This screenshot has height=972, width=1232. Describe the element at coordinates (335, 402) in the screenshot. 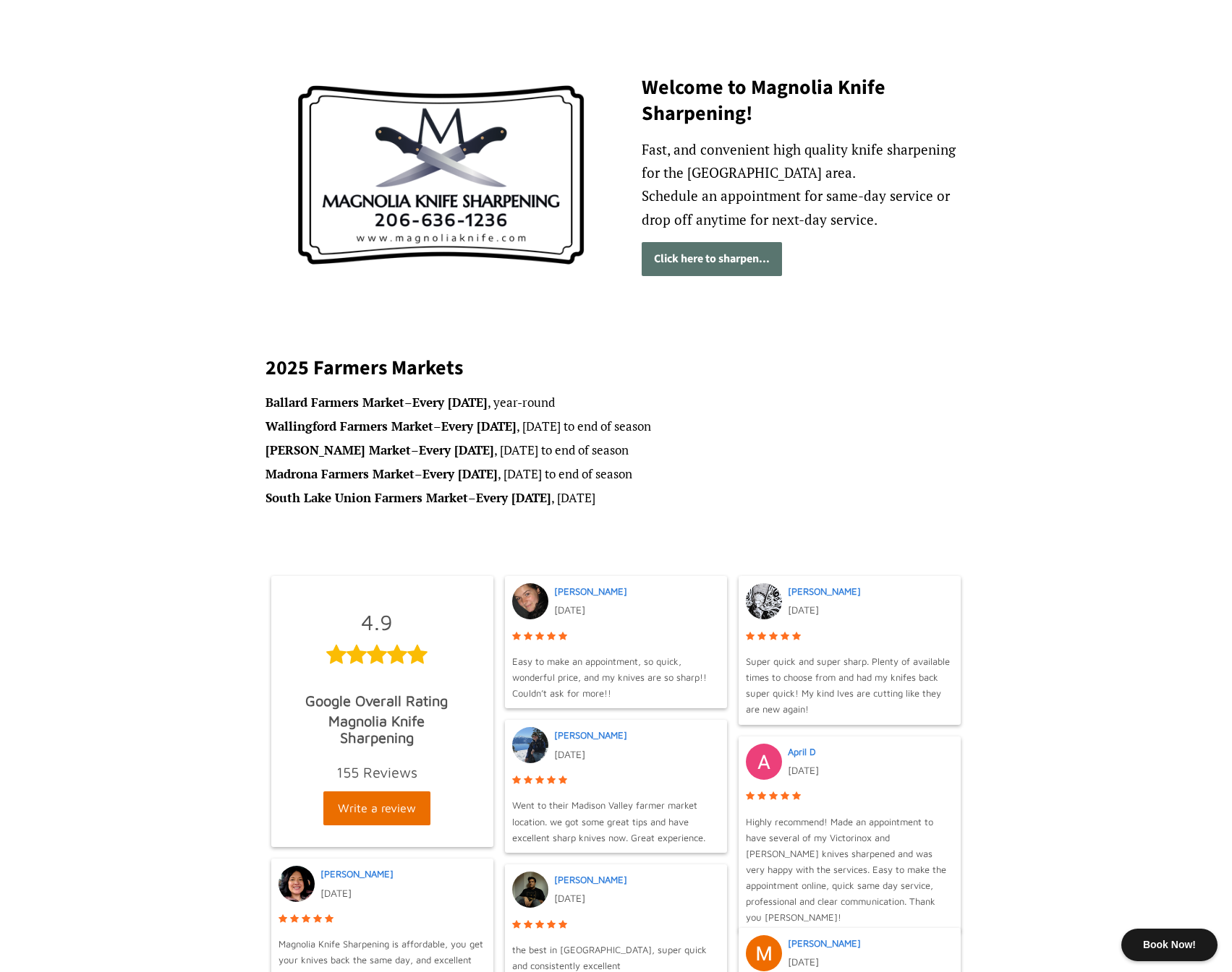

I see `strong: Ballard Farmers Market` at that location.